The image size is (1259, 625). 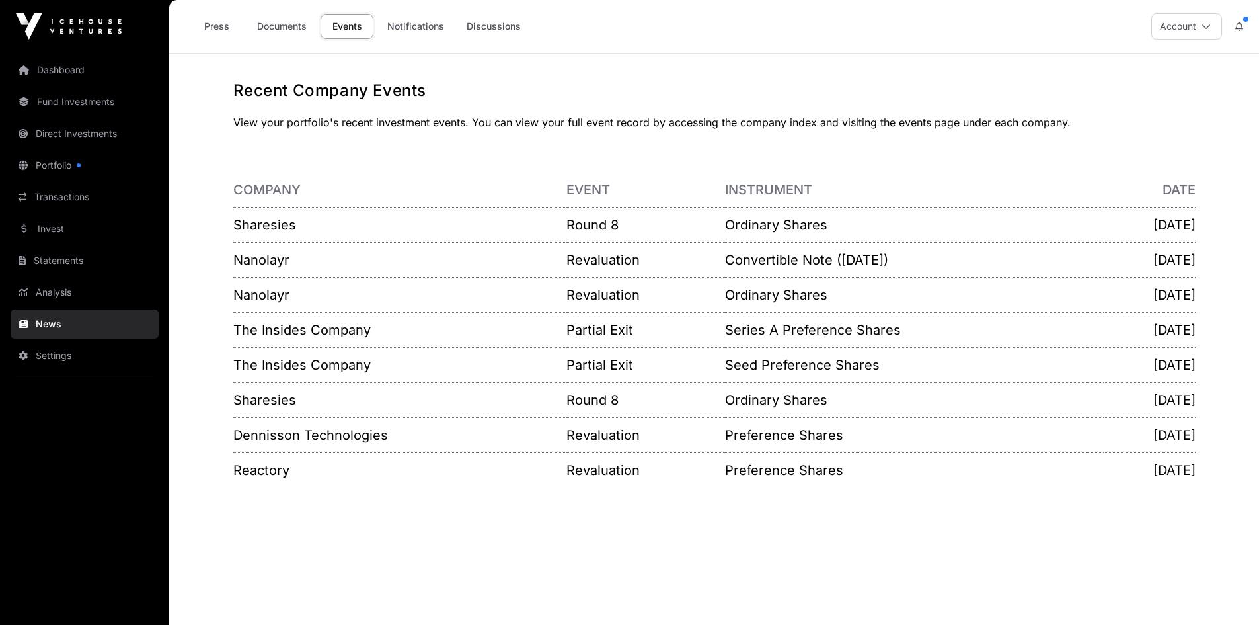 I want to click on a: Press, so click(x=217, y=26).